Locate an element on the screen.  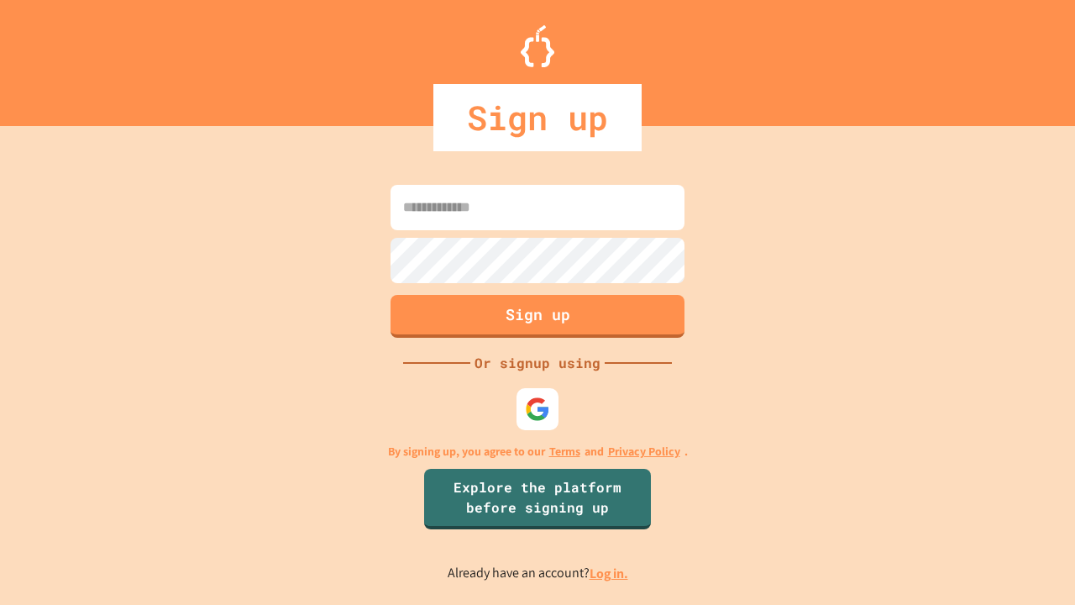
div: Or signup using is located at coordinates (538, 363).